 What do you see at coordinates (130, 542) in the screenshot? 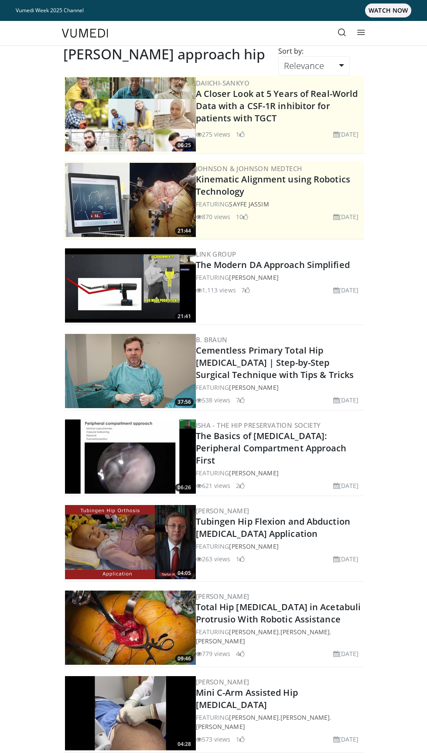
I see `img: 8d13a072-ec12-49b4-a897-ccee96d02c0a.png.300x170_q85_crop-smart_upscale.png` at bounding box center [130, 542].